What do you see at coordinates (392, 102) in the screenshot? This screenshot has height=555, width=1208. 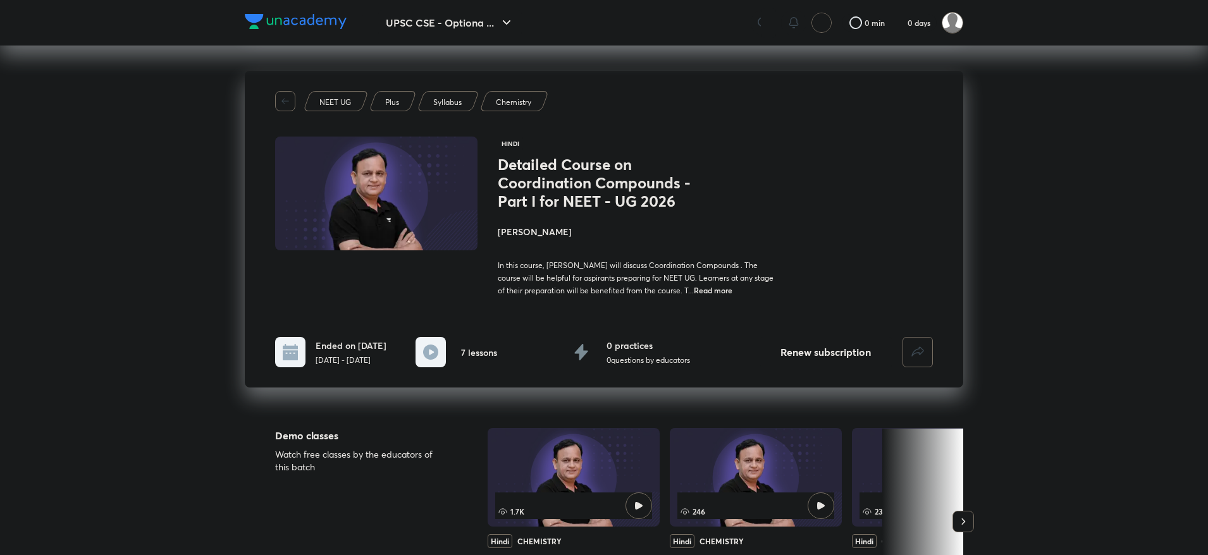 I see `p: Plus` at bounding box center [392, 102].